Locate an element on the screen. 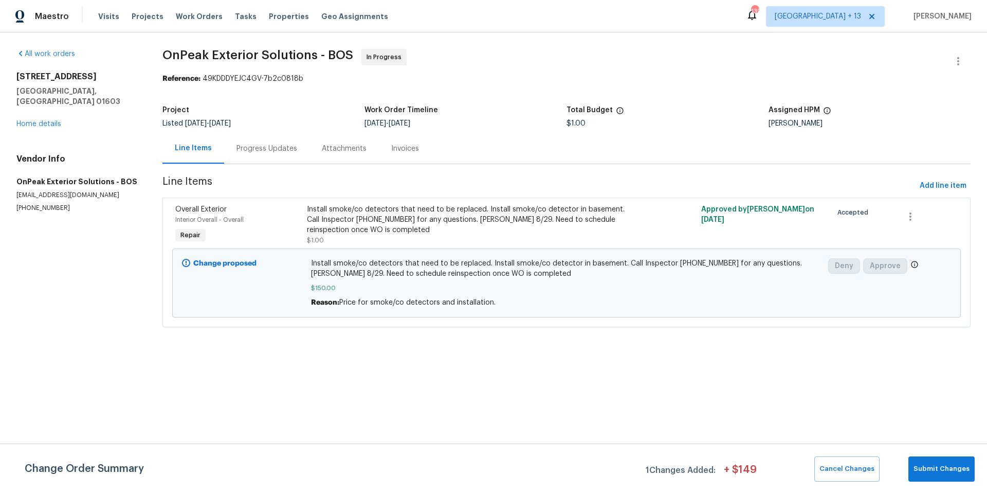  div: 139 is located at coordinates (755, 11).